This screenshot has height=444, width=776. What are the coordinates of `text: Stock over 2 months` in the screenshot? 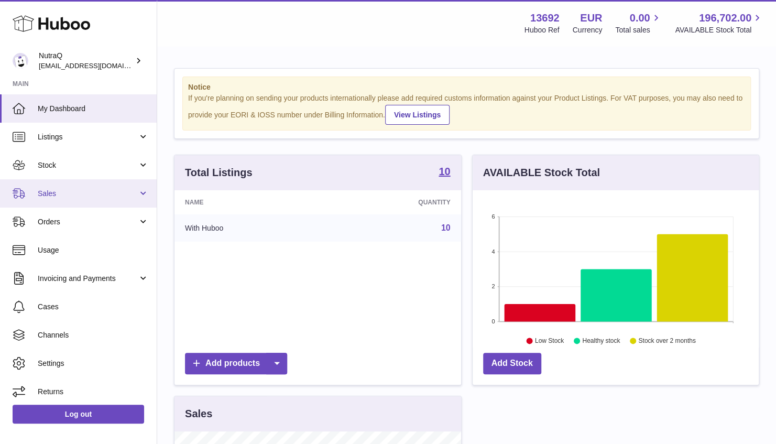 It's located at (667, 341).